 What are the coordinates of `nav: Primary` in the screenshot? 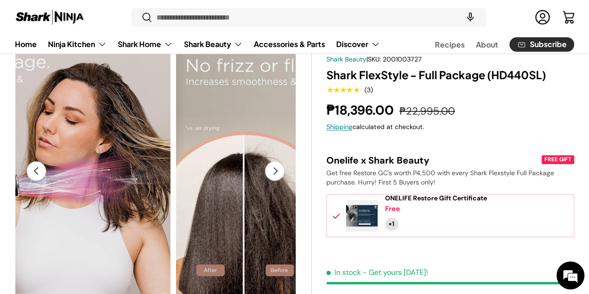 It's located at (197, 44).